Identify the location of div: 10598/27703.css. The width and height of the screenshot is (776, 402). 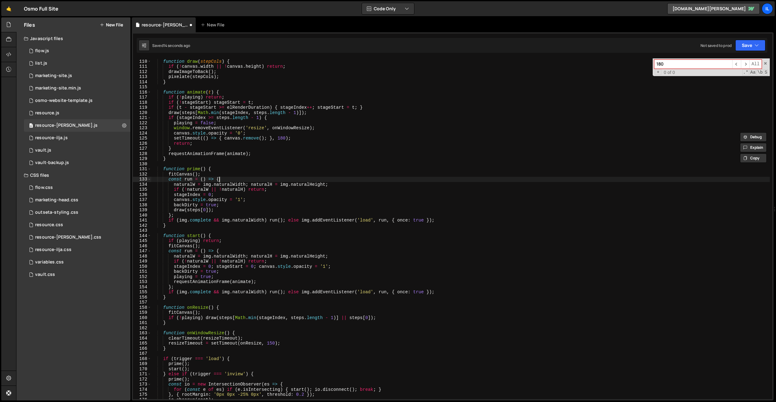
(77, 250).